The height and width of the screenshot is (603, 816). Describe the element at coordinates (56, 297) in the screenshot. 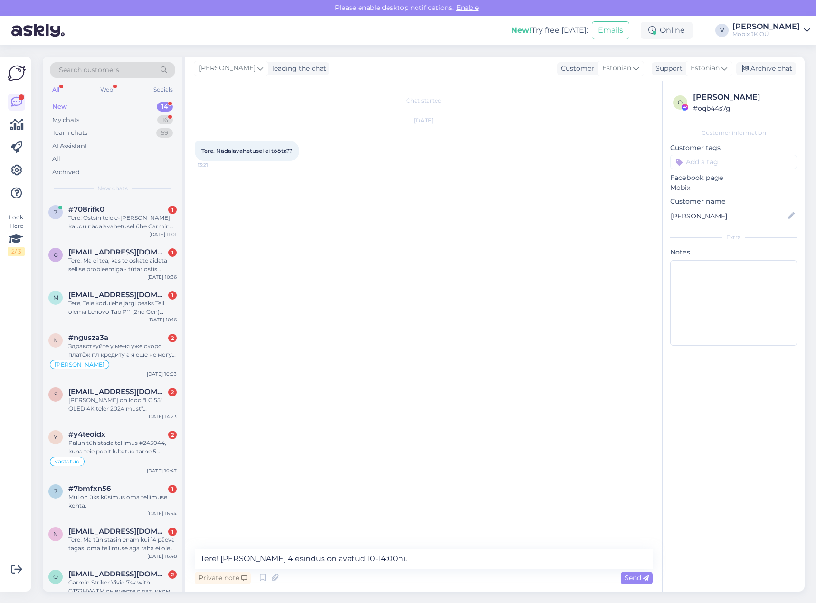

I see `span: m` at that location.